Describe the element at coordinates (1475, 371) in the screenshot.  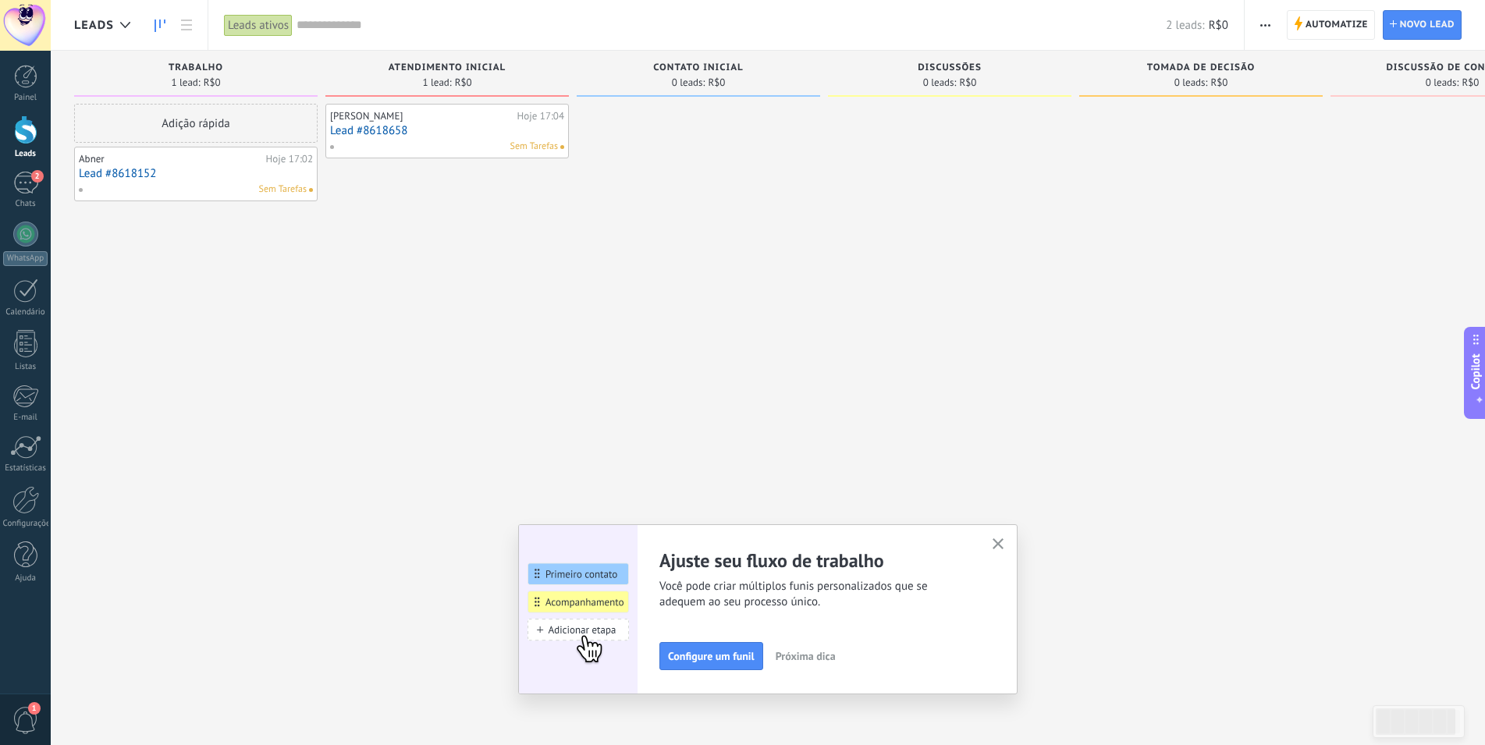
I see `span: Copilot` at that location.